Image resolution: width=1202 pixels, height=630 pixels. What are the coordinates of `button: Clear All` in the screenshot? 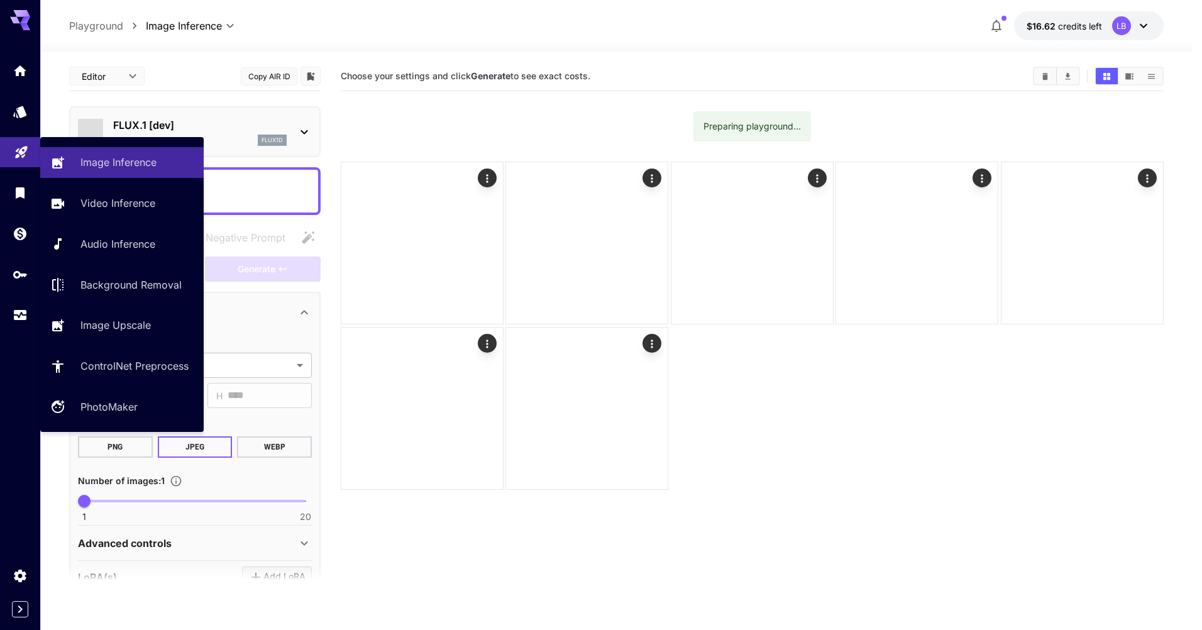 It's located at (1044, 76).